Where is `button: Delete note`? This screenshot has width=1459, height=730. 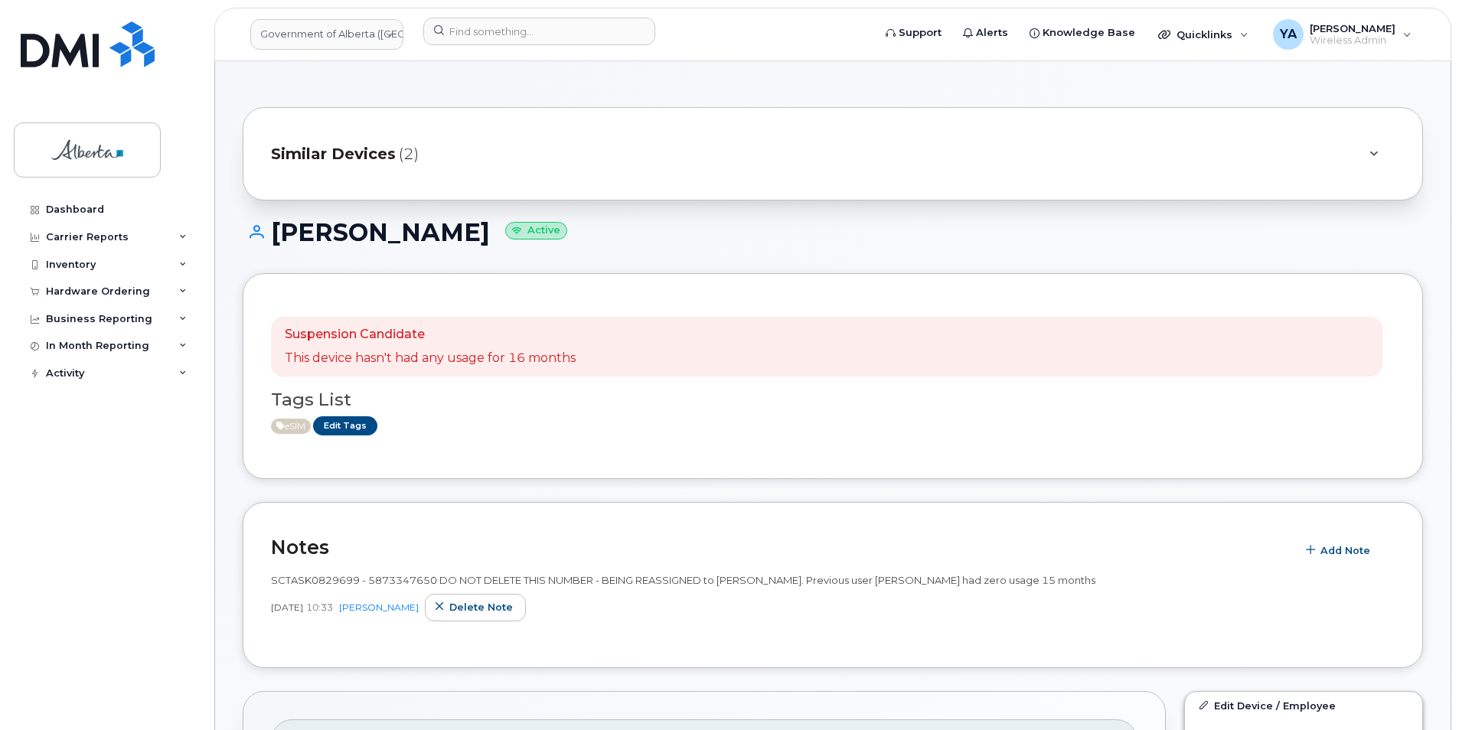
button: Delete note is located at coordinates (475, 608).